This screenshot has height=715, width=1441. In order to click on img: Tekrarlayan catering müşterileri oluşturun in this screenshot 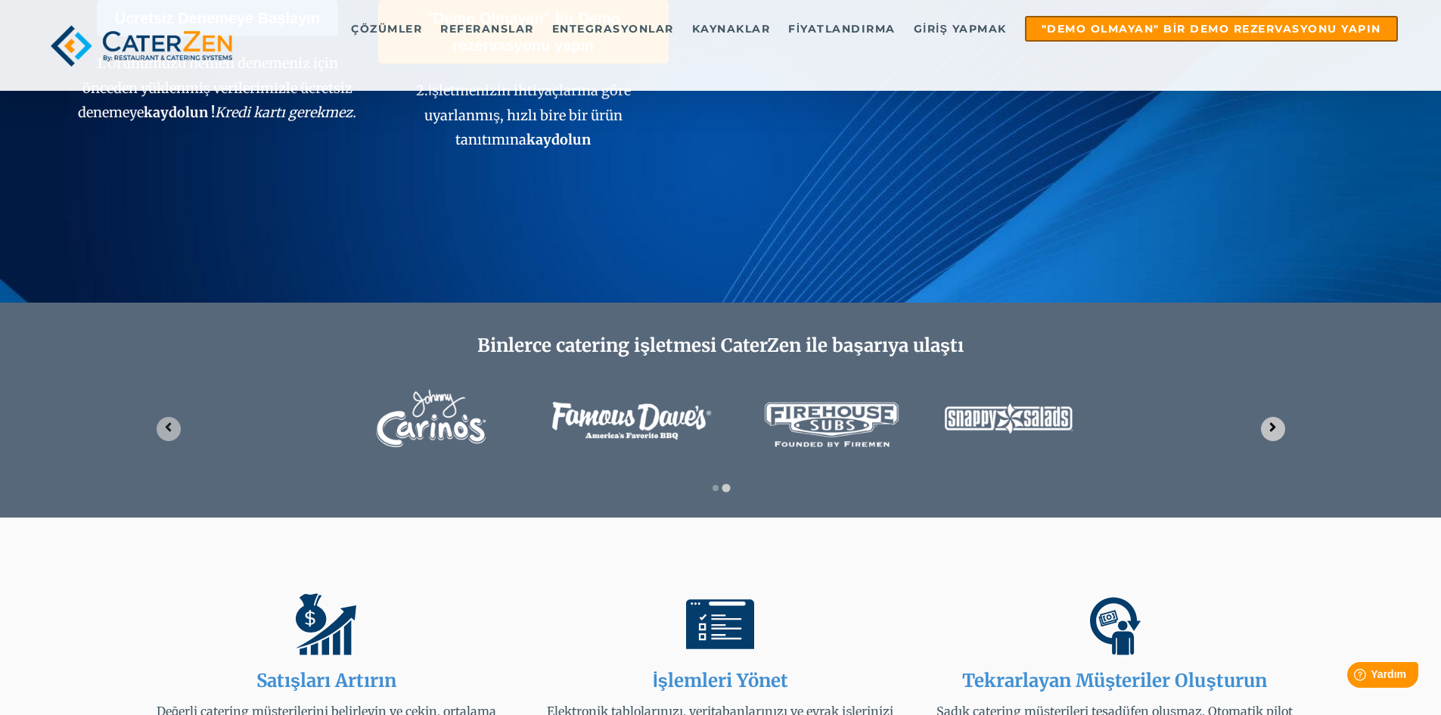, I will do `click(1114, 624)`.